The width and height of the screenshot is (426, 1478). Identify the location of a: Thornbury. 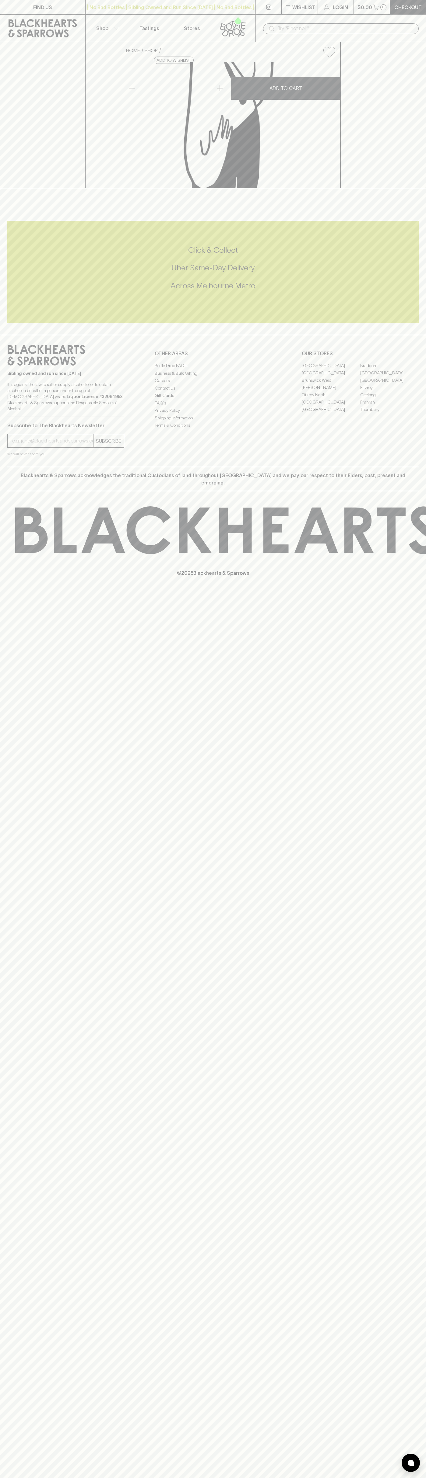
(389, 409).